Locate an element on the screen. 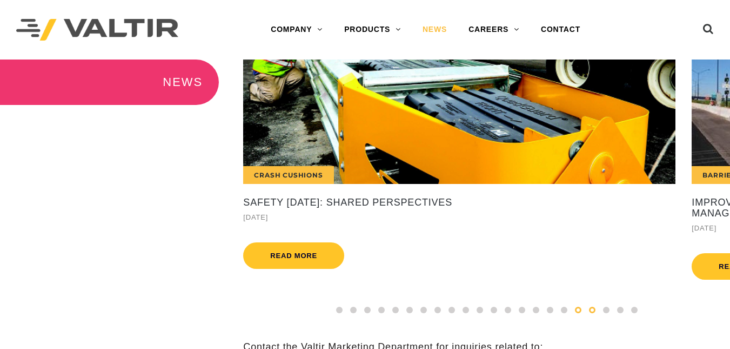 This screenshot has height=349, width=730. a: Crash Cushions is located at coordinates (459, 122).